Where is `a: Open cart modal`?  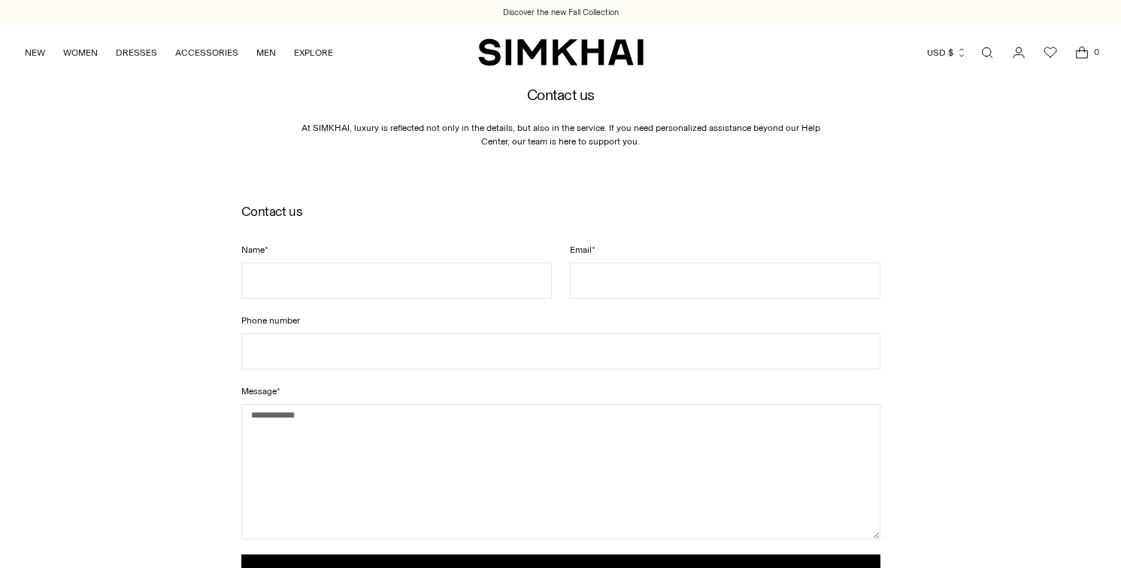
a: Open cart modal is located at coordinates (1082, 53).